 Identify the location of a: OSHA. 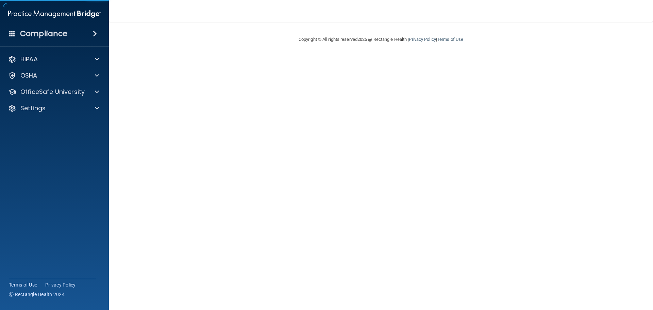
(53, 75).